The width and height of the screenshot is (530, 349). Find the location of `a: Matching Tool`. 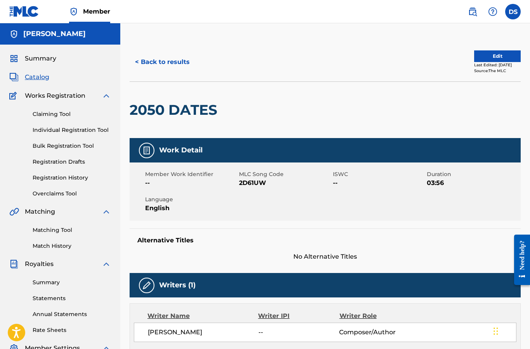

a: Matching Tool is located at coordinates (72, 230).